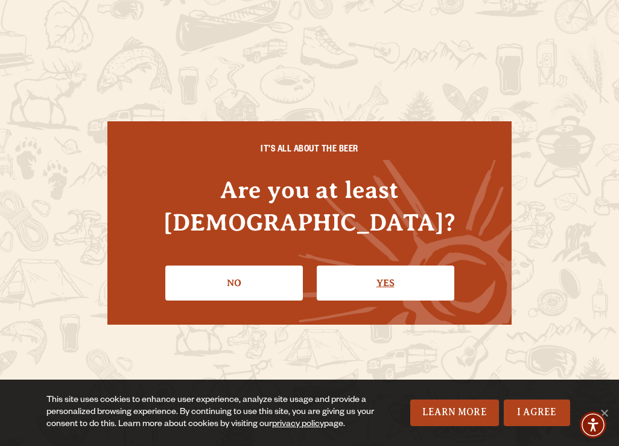 This screenshot has width=619, height=446. Describe the element at coordinates (537, 412) in the screenshot. I see `a: I Agree` at that location.